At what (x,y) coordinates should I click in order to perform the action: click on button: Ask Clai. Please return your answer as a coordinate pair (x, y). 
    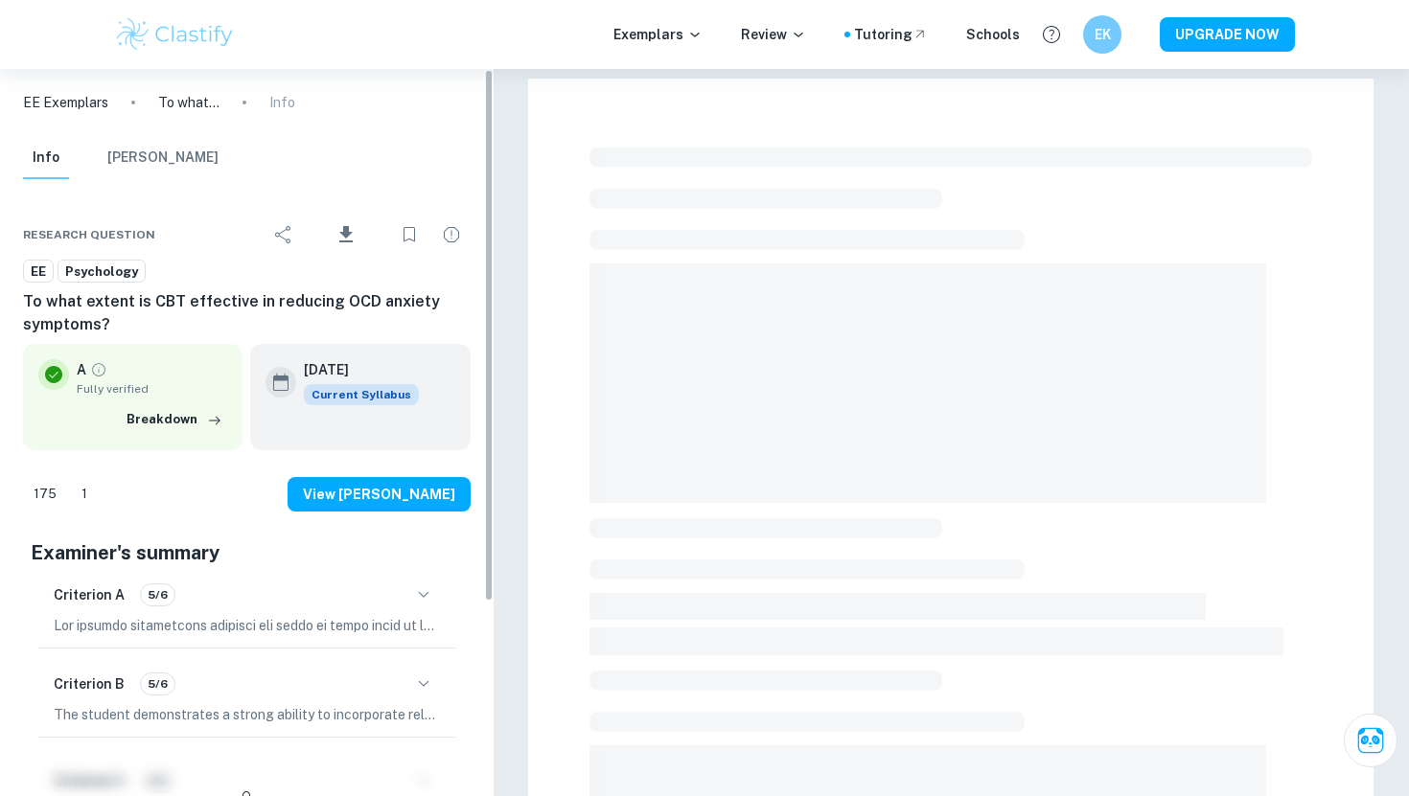
    Looking at the image, I should click on (1370, 741).